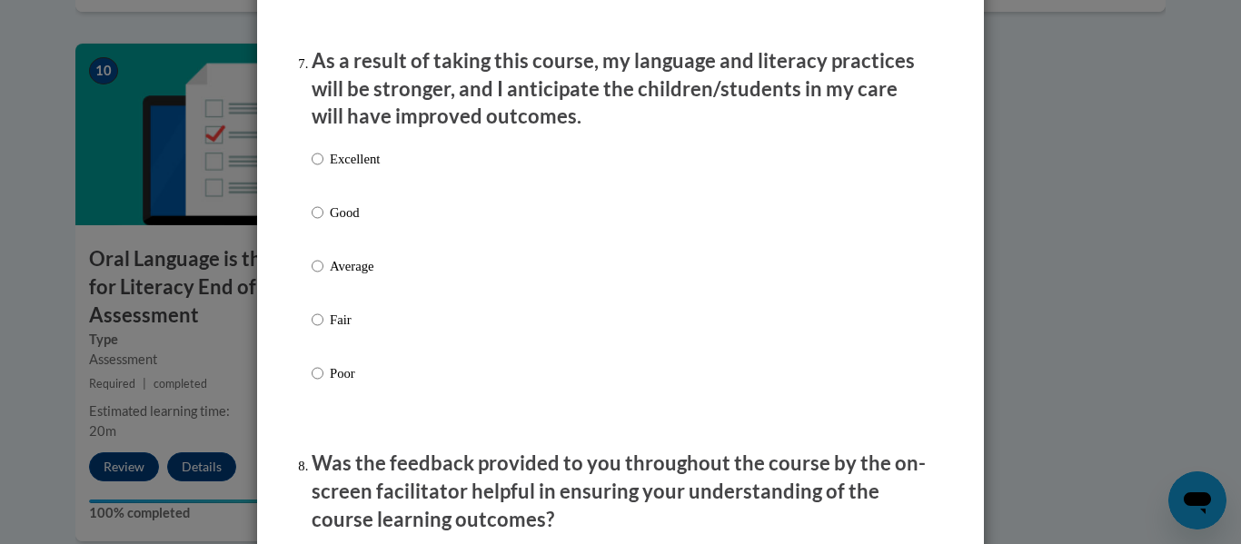  Describe the element at coordinates (317, 266) in the screenshot. I see `input: Average` at that location.